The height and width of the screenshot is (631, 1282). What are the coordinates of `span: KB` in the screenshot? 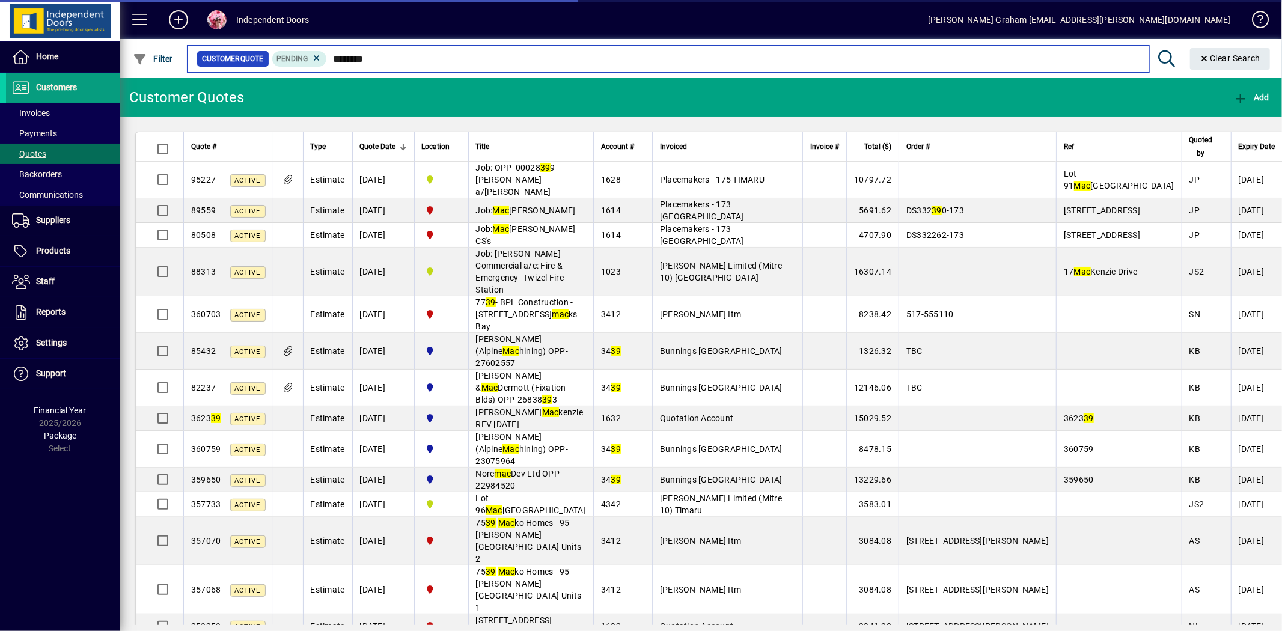 It's located at (1195, 480).